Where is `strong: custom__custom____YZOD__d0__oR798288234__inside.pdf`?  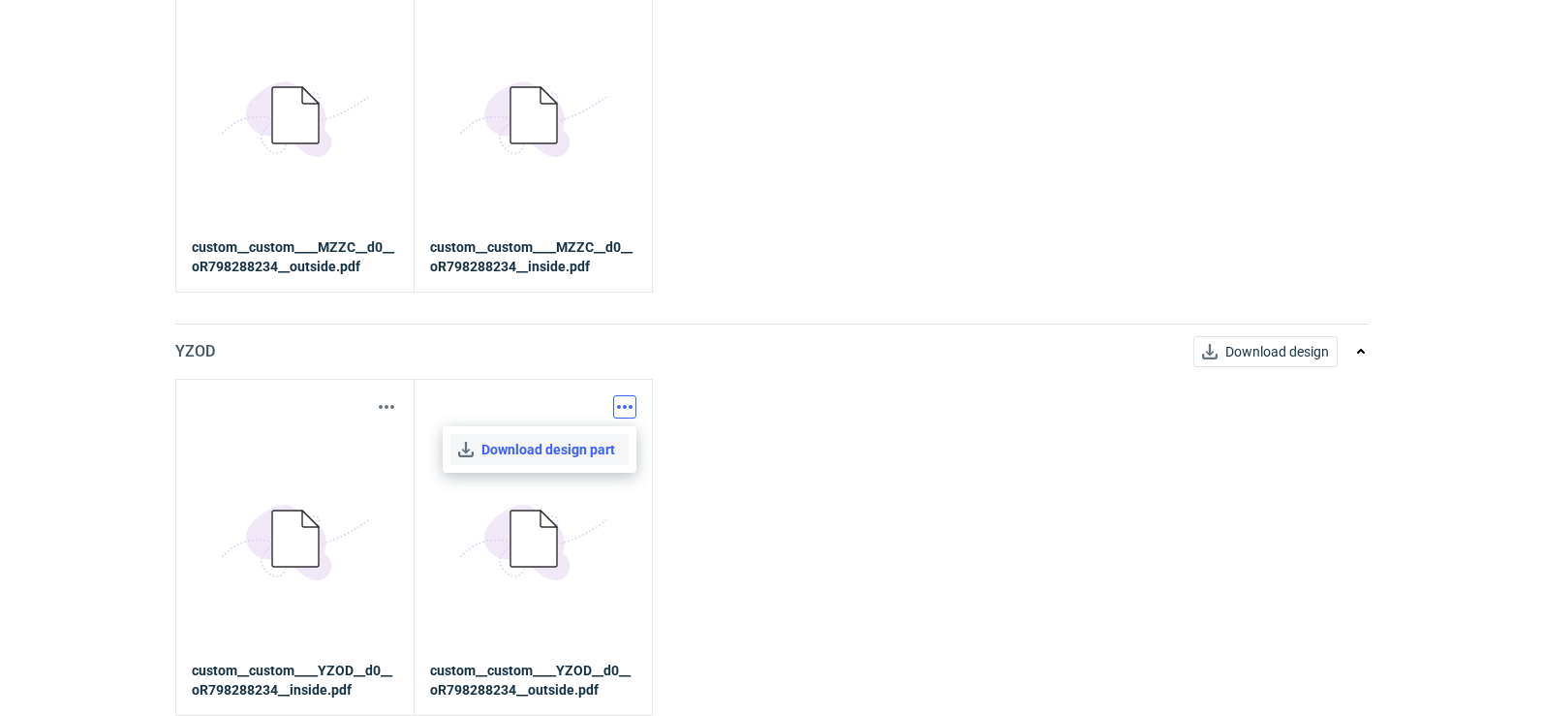 strong: custom__custom____YZOD__d0__oR798288234__inside.pdf is located at coordinates (294, 680).